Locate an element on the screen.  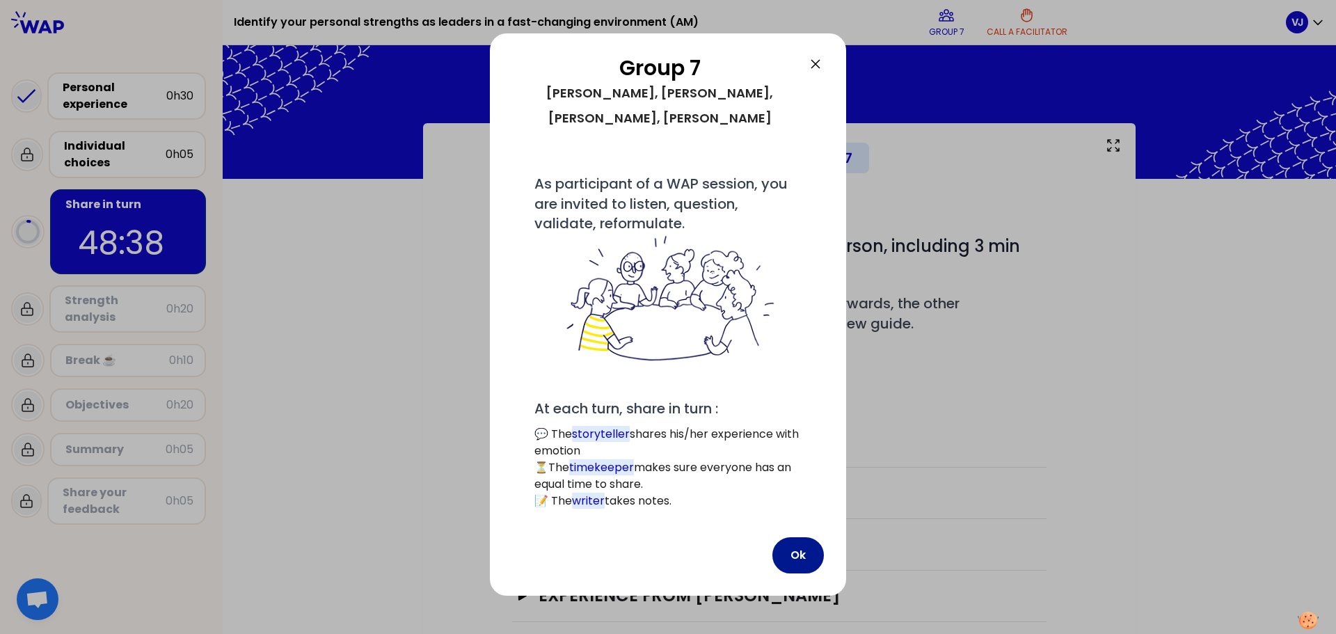
mark: storyteller is located at coordinates (601, 434).